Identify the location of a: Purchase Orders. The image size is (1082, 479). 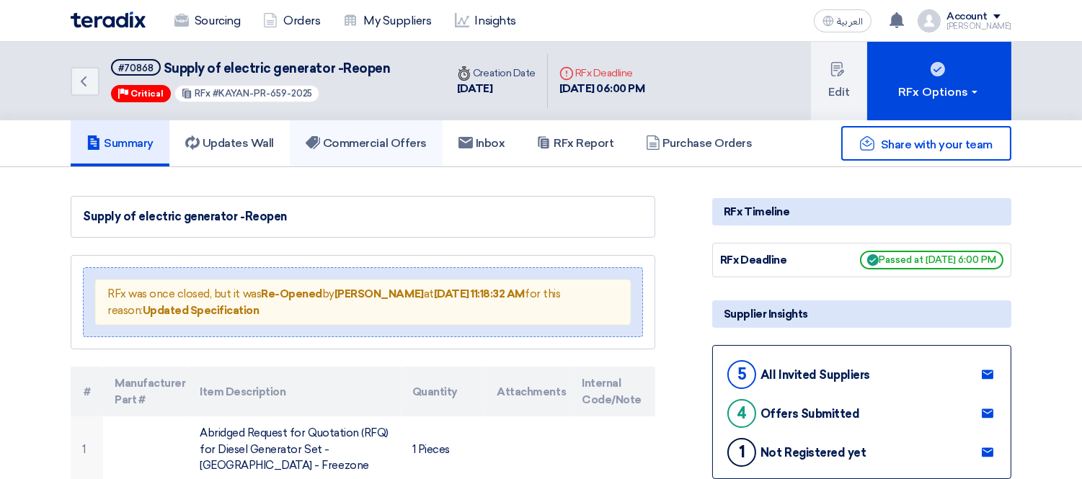
(699, 143).